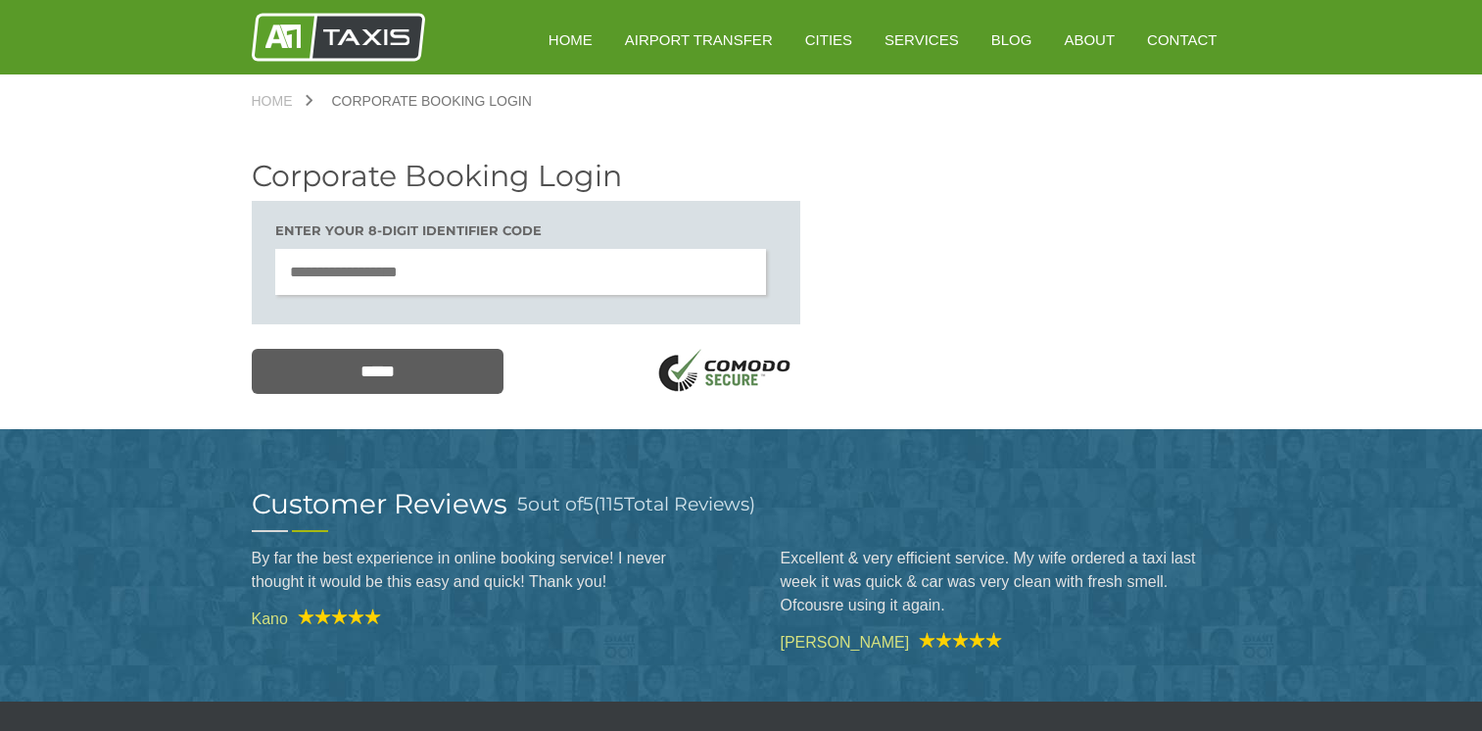  Describe the element at coordinates (611, 504) in the screenshot. I see `span: 115` at that location.